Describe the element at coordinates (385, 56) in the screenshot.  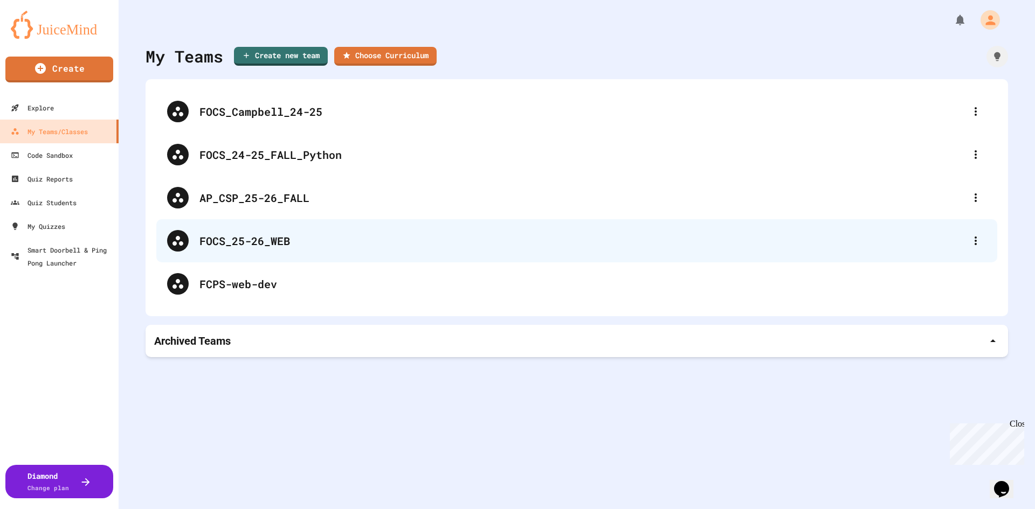
I see `a: Choose Curriculum` at that location.